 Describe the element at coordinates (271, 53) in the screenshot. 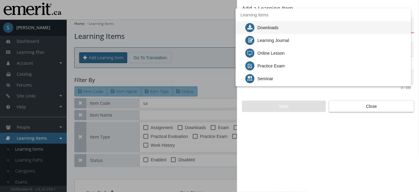

I see `div: Online Lesson` at that location.